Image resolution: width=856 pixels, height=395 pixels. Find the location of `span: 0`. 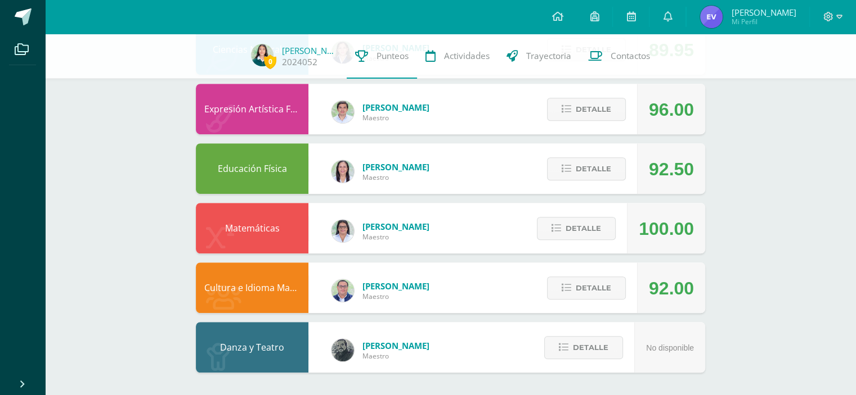

span: 0 is located at coordinates (270, 61).